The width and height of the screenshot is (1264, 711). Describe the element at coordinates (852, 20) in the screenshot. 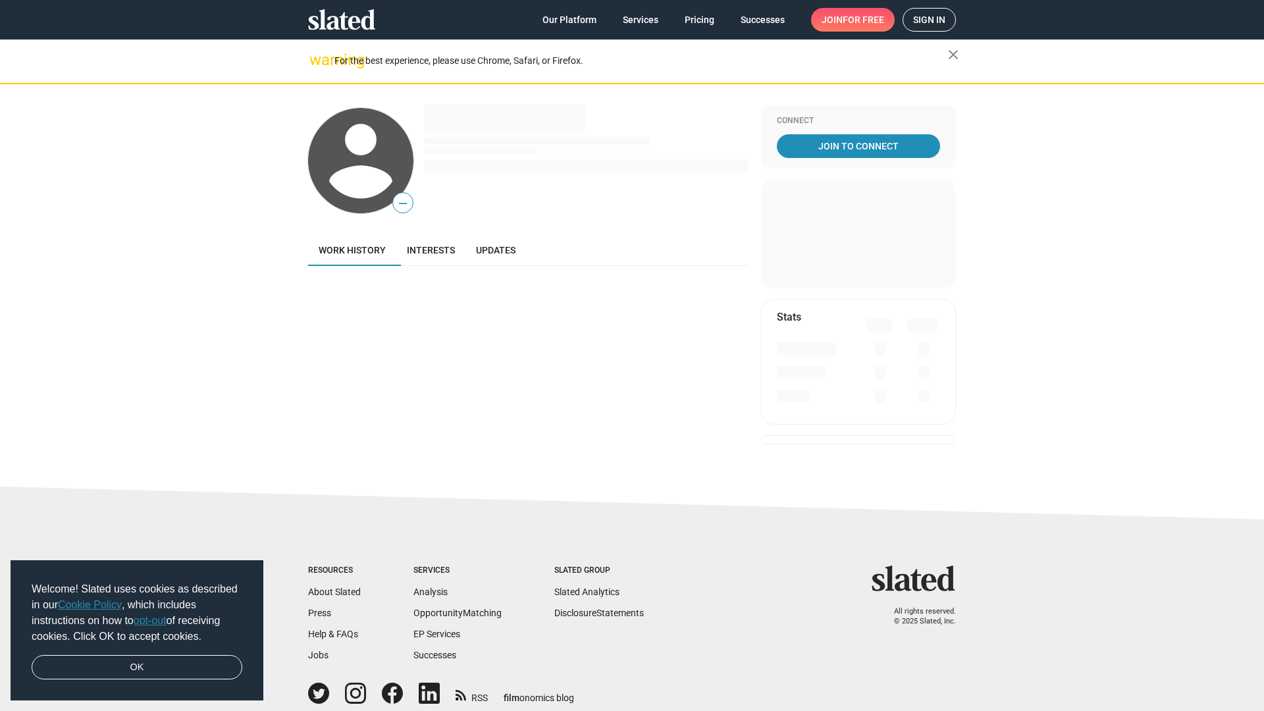

I see `span: Join` at that location.